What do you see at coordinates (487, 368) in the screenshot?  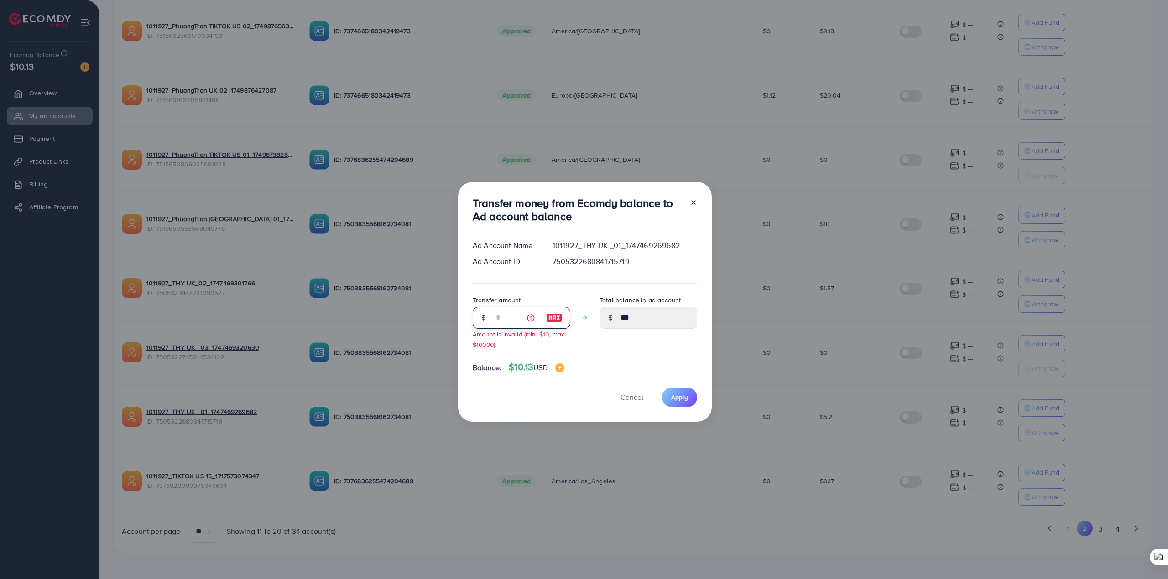 I see `span: Balance:` at bounding box center [487, 368].